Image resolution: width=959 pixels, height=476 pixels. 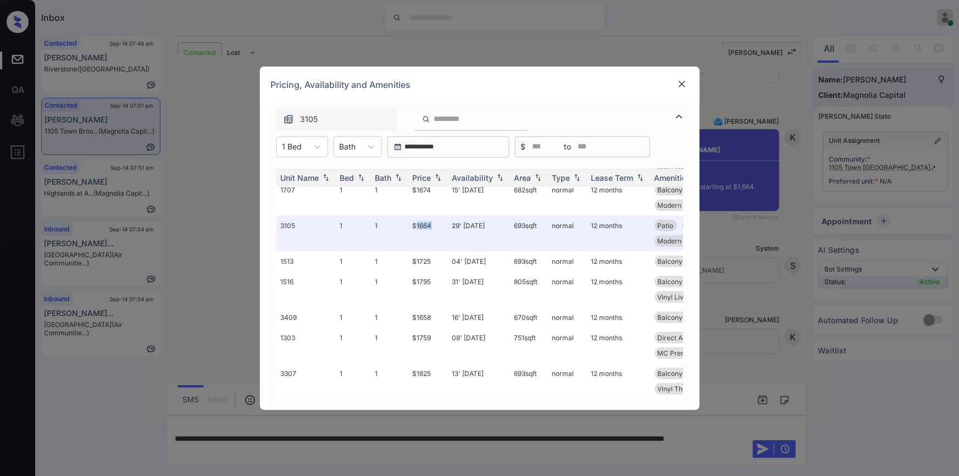 What do you see at coordinates (686, 389) in the screenshot?
I see `span: Vinyl Throughou...` at bounding box center [686, 389].